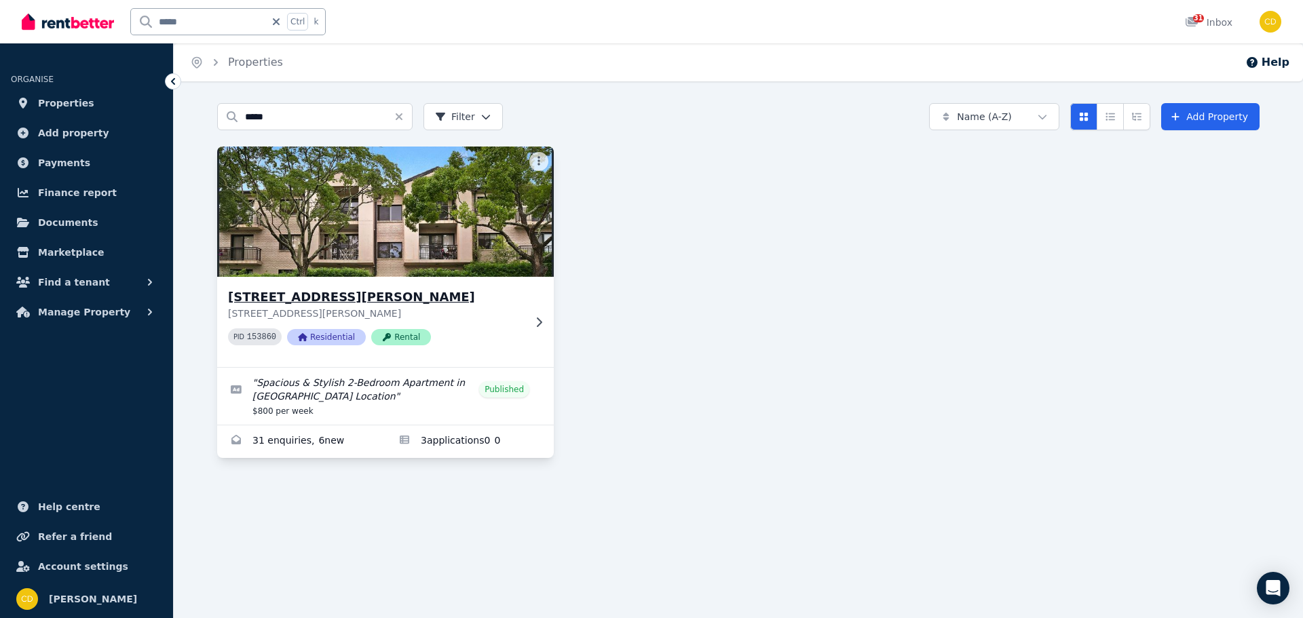 The height and width of the screenshot is (618, 1303). Describe the element at coordinates (239, 337) in the screenshot. I see `small: PID` at that location.